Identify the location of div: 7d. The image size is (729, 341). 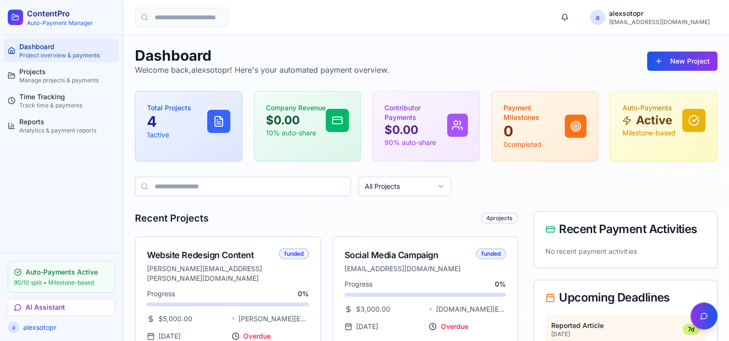
(691, 330).